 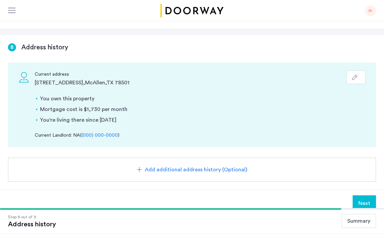 I want to click on div: Address history, so click(x=32, y=224).